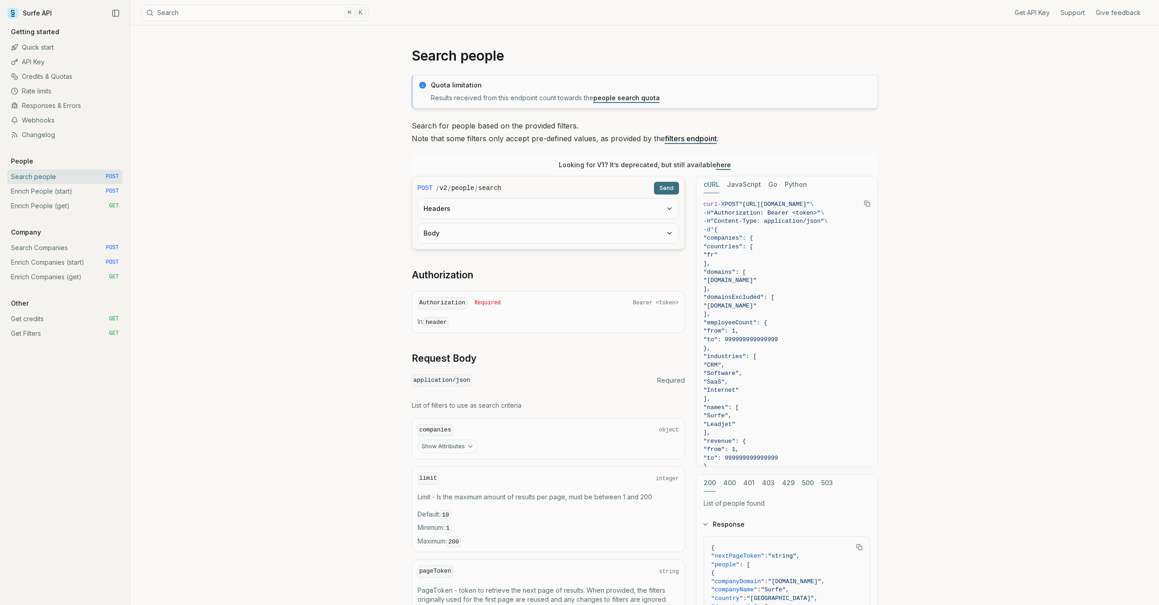  Describe the element at coordinates (656, 303) in the screenshot. I see `span: Bearer <token>` at that location.